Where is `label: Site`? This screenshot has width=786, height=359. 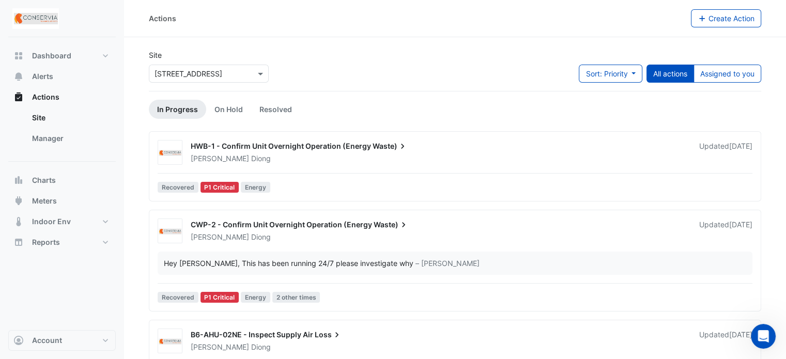 label: Site is located at coordinates (155, 55).